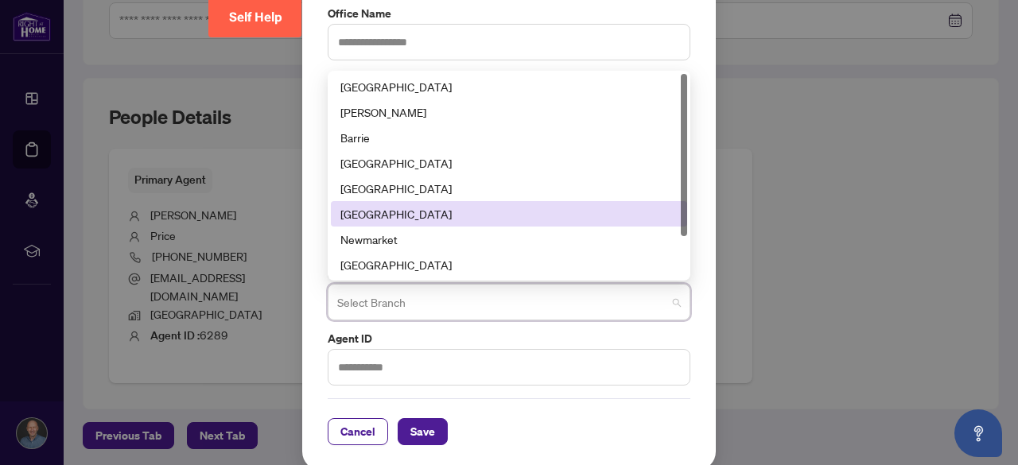  I want to click on span: Self Help, so click(255, 17).